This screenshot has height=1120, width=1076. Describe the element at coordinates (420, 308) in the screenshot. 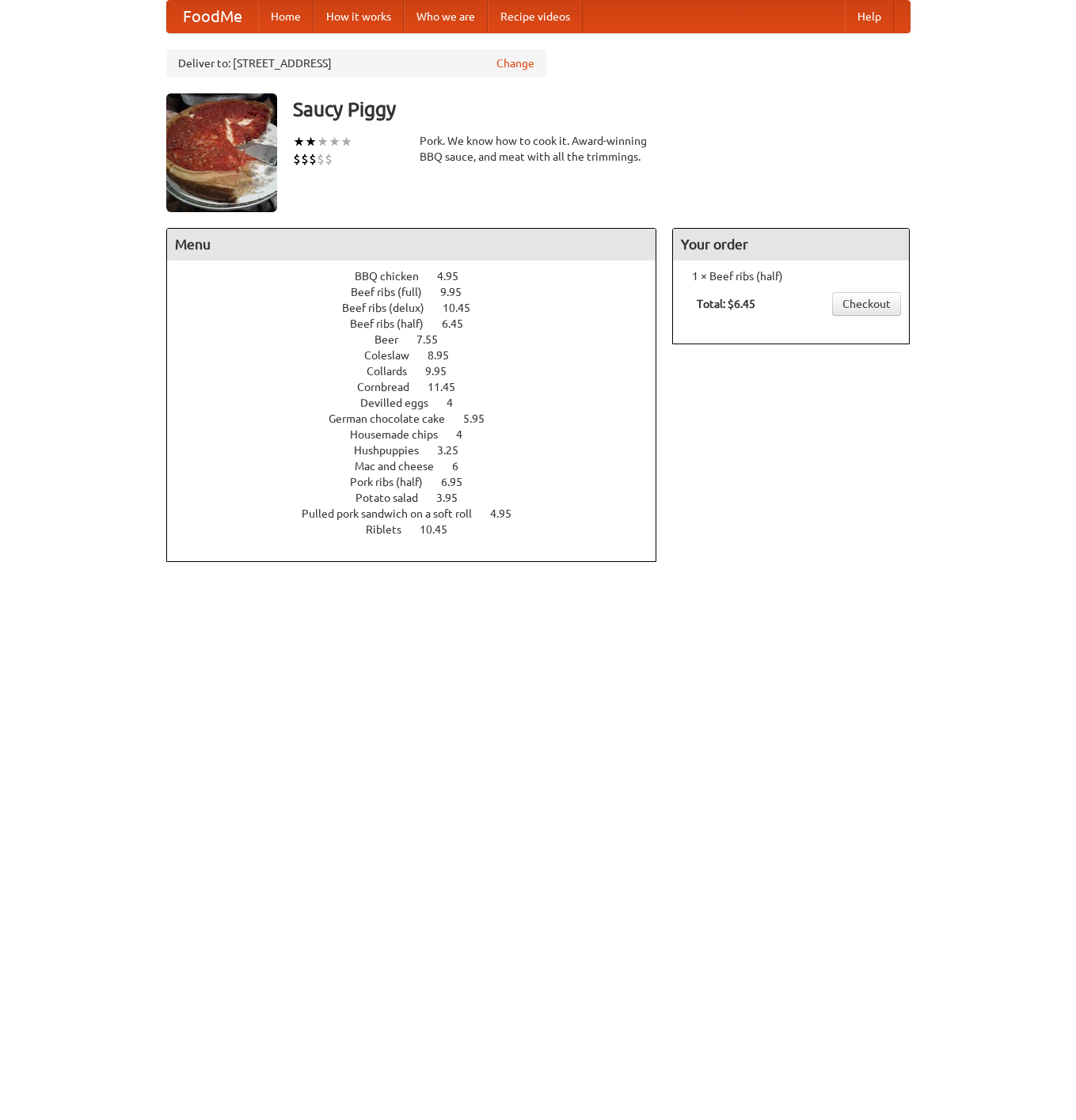

I see `a: Beef ribs (delux) 10.45` at that location.